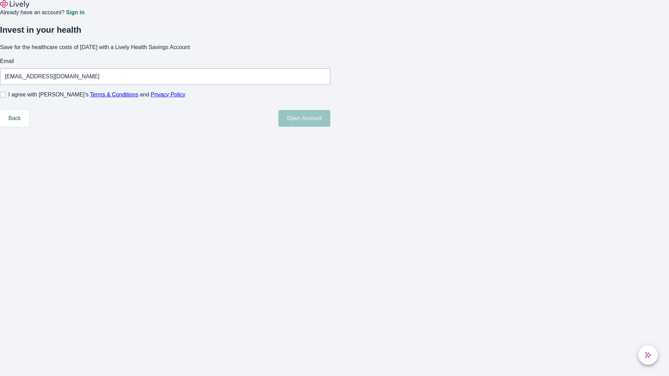  Describe the element at coordinates (114, 94) in the screenshot. I see `a: Terms & Conditions` at that location.